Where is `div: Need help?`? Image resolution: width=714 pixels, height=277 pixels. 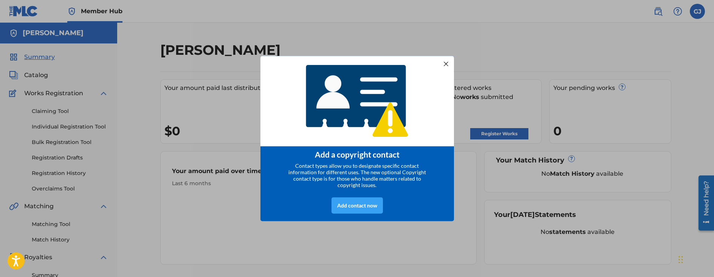
div: Need help? is located at coordinates (13, 26).